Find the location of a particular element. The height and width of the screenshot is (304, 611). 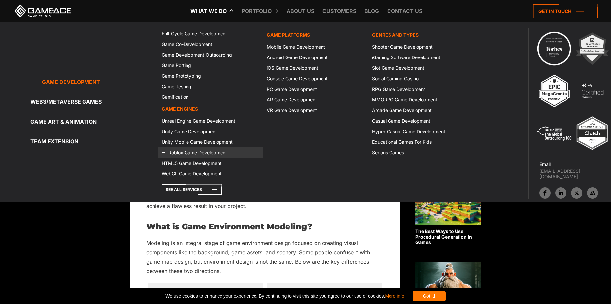

a: Slot Game Development is located at coordinates (421, 68).